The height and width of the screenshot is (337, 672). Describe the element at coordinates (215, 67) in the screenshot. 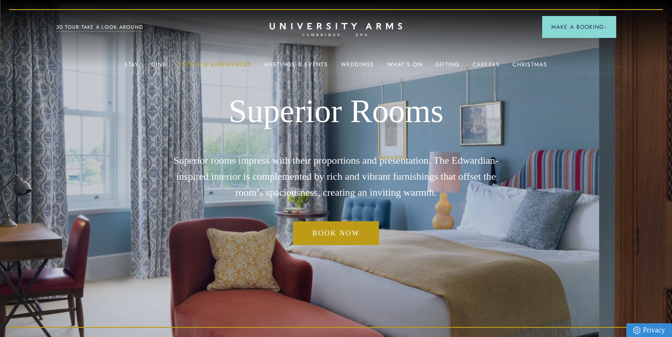

I see `a: Offers & Experiences` at that location.